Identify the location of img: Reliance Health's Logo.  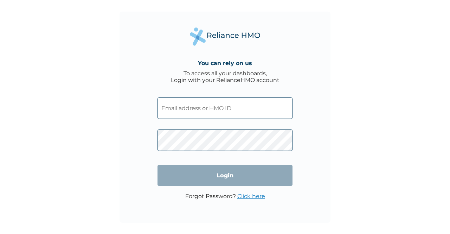
(225, 36).